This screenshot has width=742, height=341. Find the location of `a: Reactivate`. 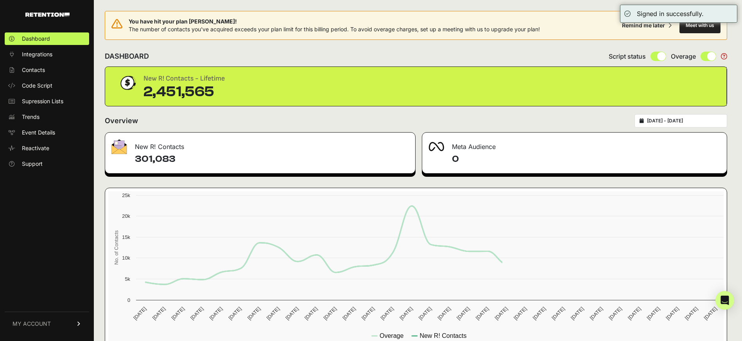

a: Reactivate is located at coordinates (47, 148).